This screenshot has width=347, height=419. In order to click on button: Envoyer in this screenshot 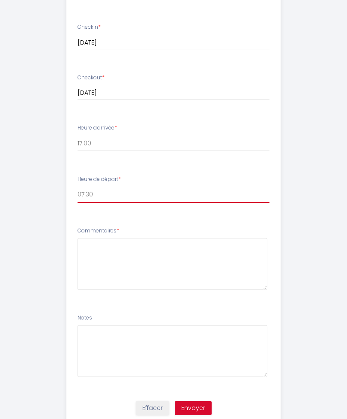, I will do `click(193, 408)`.